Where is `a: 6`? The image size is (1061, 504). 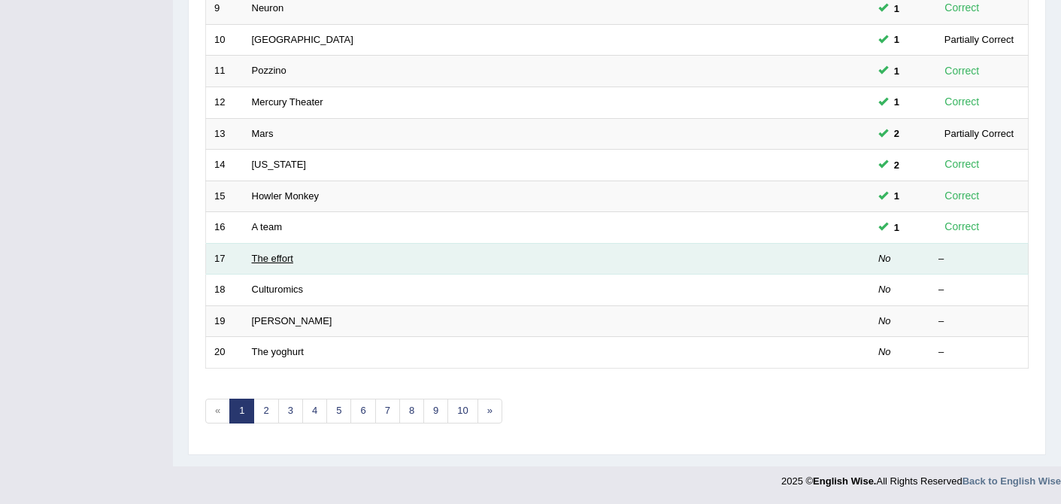
a: 6 is located at coordinates (362, 410).